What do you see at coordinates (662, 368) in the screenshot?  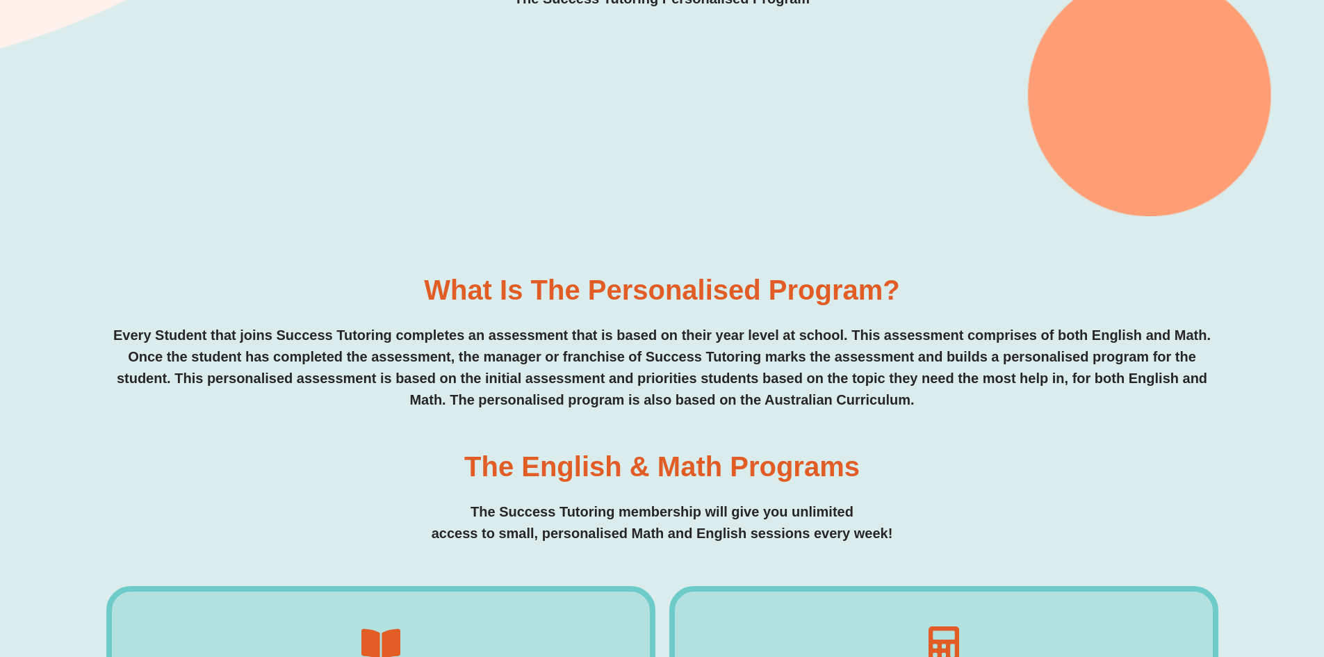 I see `p: Every Student that joins Success Tutoring completes an assessment that is based on their year lev...` at bounding box center [662, 368].